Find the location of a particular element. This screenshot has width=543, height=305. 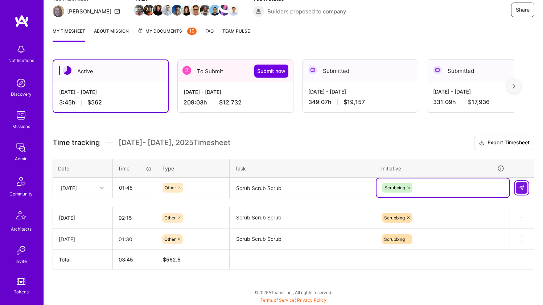

div: null is located at coordinates (522, 188).